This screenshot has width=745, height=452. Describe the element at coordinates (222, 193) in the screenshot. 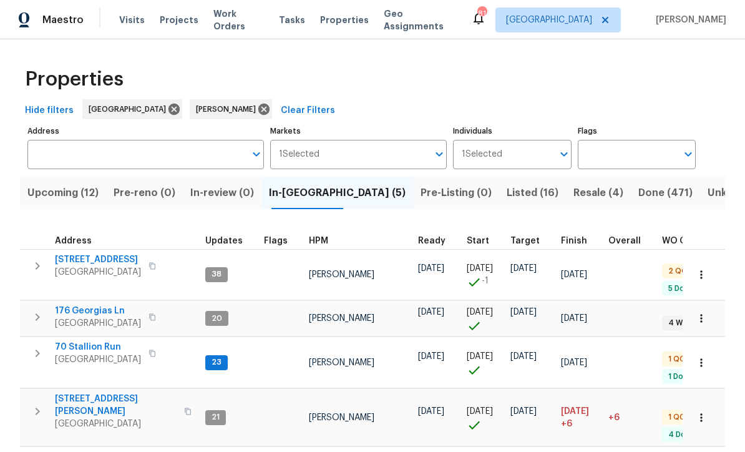

I see `span: In-review (0)` at that location.